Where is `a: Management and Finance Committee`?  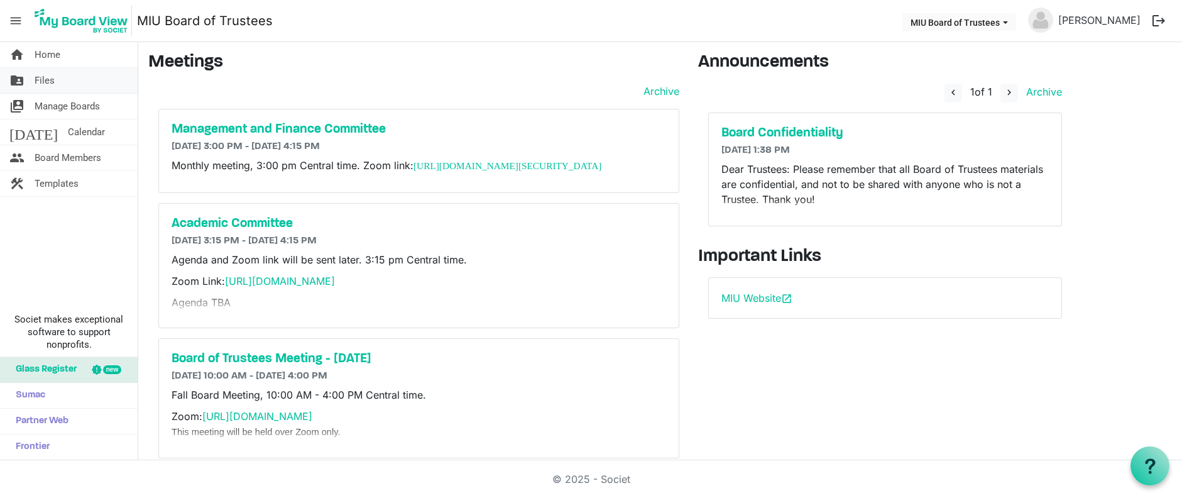 a: Management and Finance Committee is located at coordinates (418, 129).